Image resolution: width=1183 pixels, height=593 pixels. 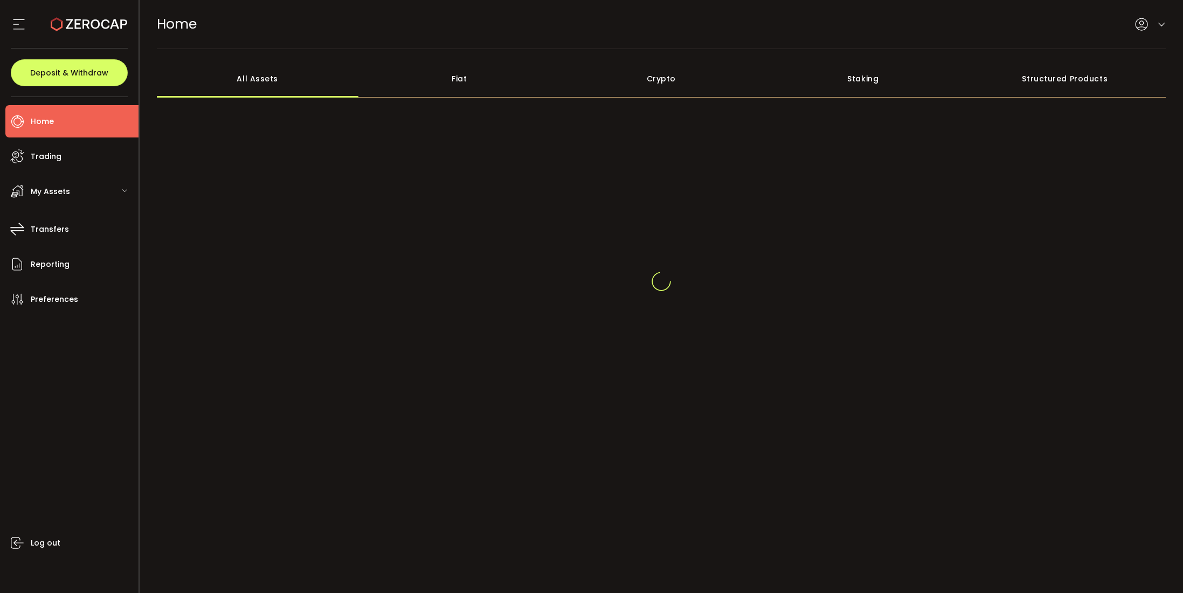 I want to click on span: Reporting, so click(x=50, y=264).